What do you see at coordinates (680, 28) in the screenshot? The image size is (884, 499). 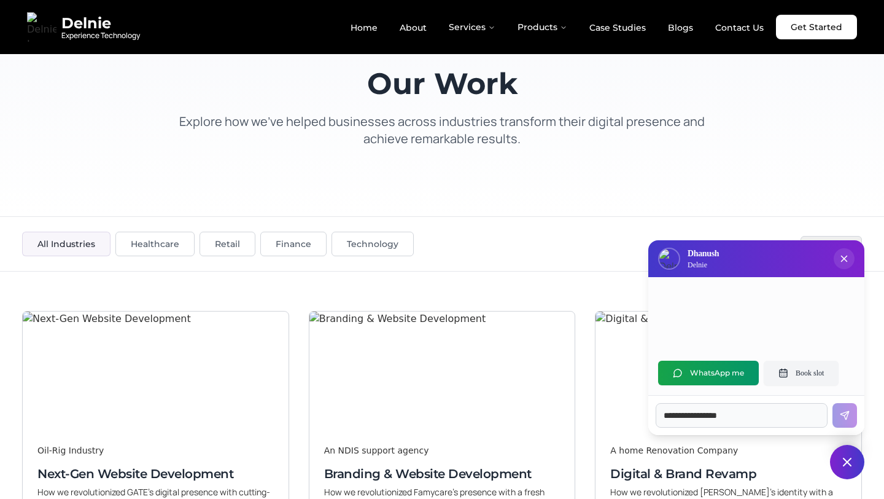 I see `a: Blogs` at bounding box center [680, 28].